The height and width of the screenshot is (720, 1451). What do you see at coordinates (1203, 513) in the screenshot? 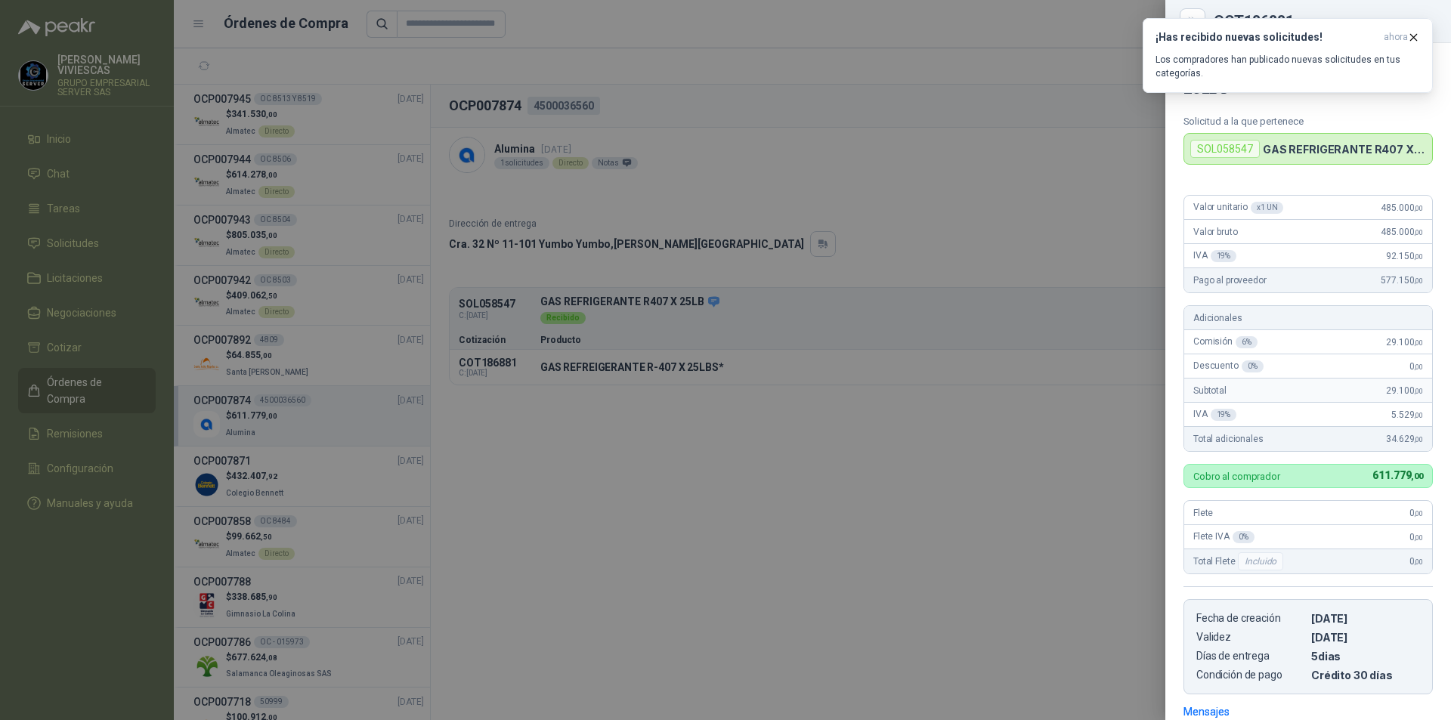
I see `span: Flete` at bounding box center [1203, 513].